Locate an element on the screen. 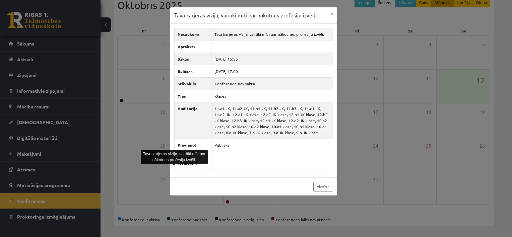  th: Auditorija is located at coordinates (193, 120).